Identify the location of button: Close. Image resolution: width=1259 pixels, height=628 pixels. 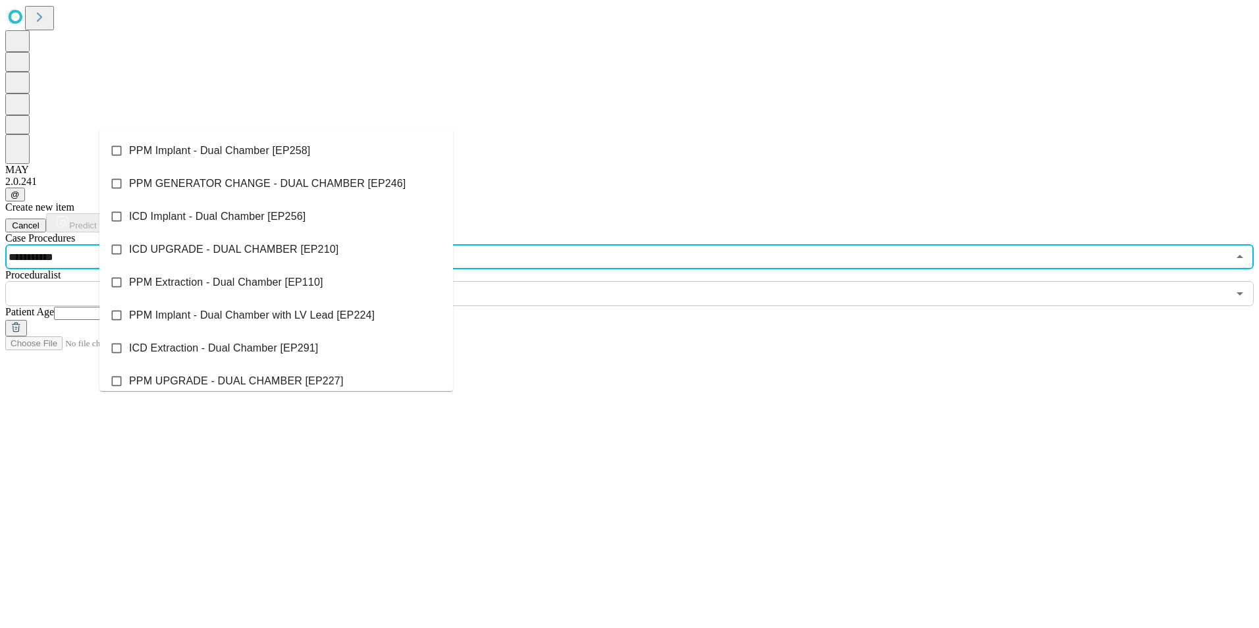
(1240, 257).